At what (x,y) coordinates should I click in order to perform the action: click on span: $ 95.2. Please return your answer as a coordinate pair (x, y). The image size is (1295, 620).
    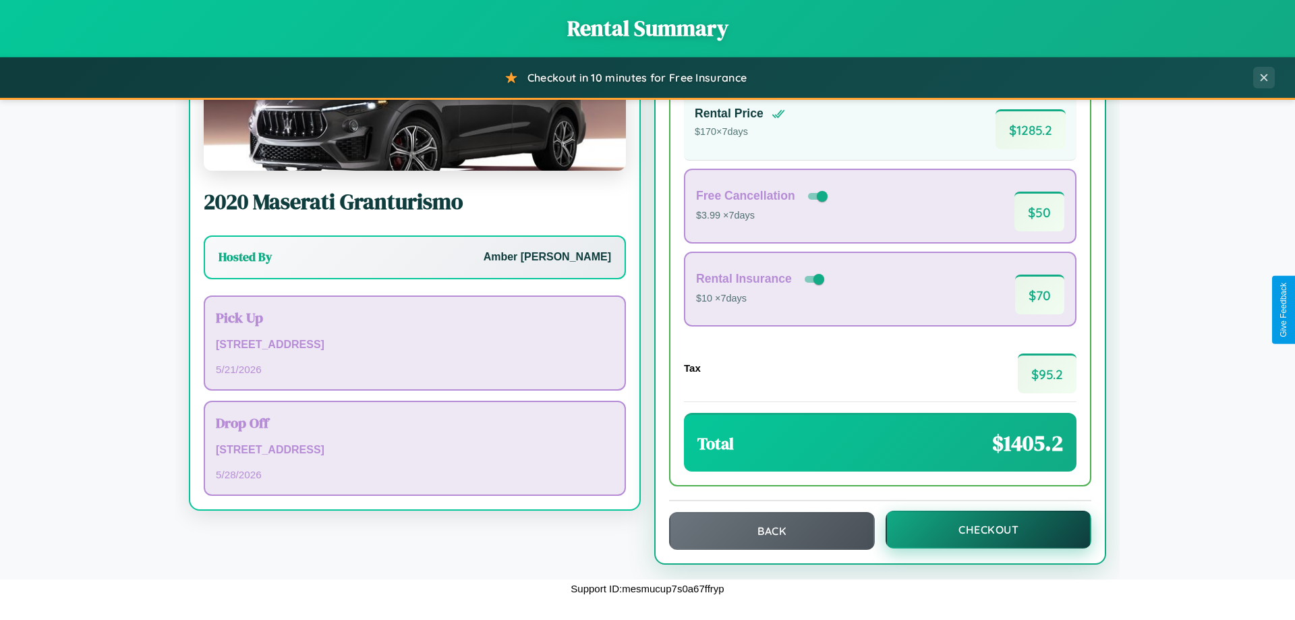
    Looking at the image, I should click on (1047, 373).